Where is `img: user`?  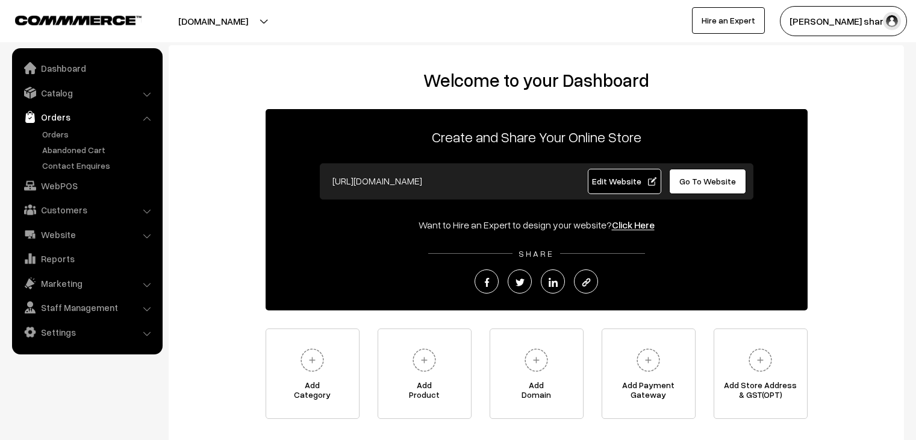 img: user is located at coordinates (892, 21).